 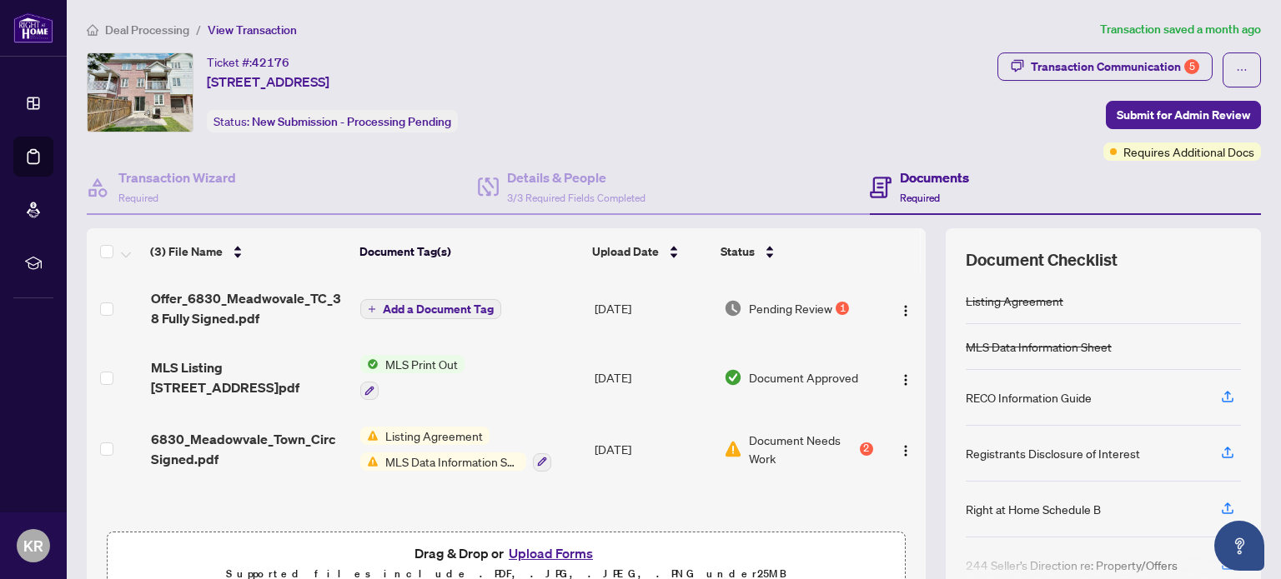 I want to click on span: MLS Print Out, so click(x=421, y=364).